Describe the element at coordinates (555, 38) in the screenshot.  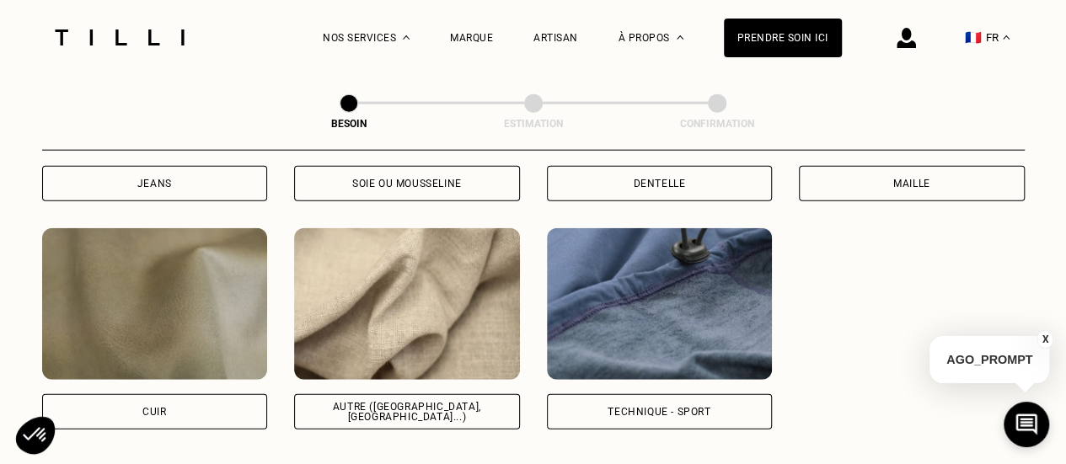
I see `div: Artisan` at that location.